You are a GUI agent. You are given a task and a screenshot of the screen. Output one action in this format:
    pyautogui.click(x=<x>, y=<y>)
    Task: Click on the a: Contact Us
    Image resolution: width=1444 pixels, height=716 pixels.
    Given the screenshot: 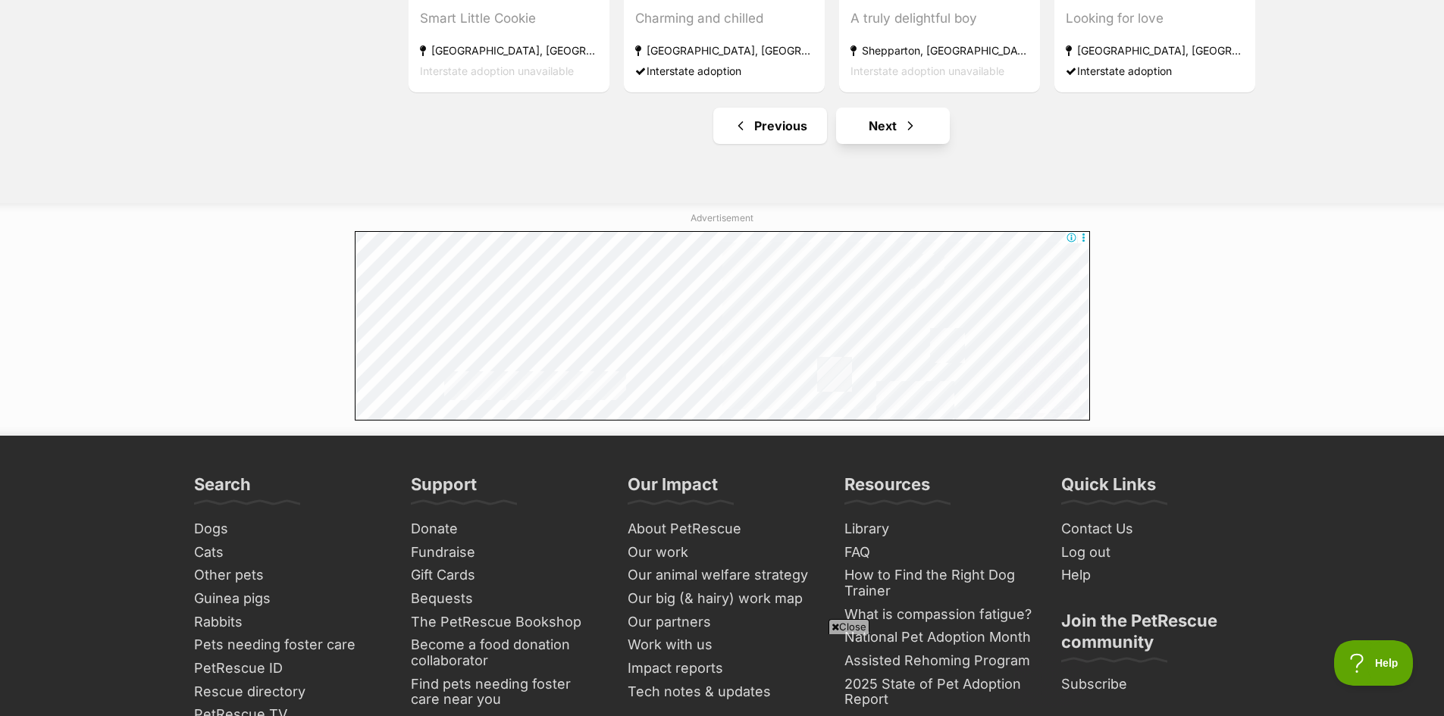 What is the action you would take?
    pyautogui.click(x=1156, y=529)
    